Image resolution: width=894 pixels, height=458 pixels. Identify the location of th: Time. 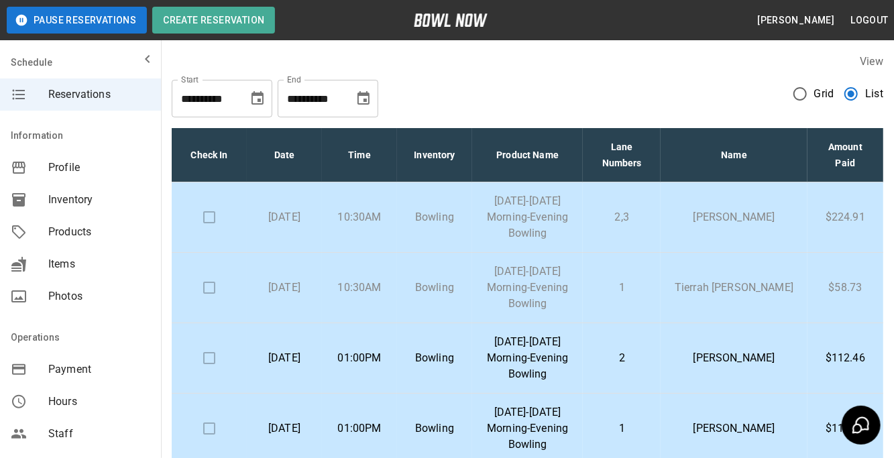
(359, 155).